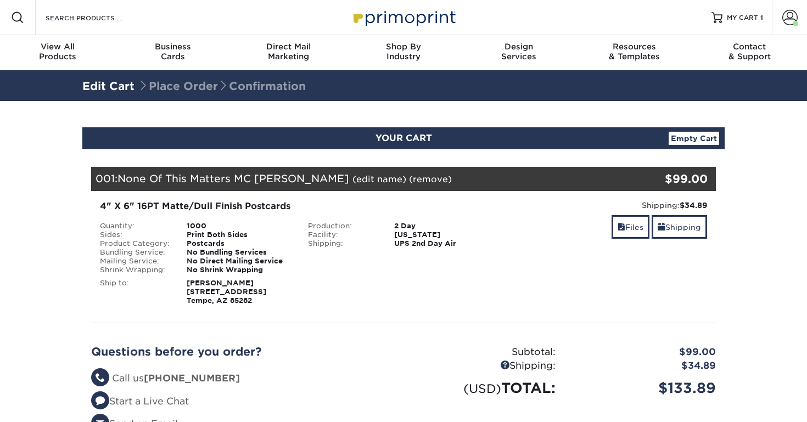 This screenshot has width=807, height=422. I want to click on a: Start a Live Chat, so click(140, 401).